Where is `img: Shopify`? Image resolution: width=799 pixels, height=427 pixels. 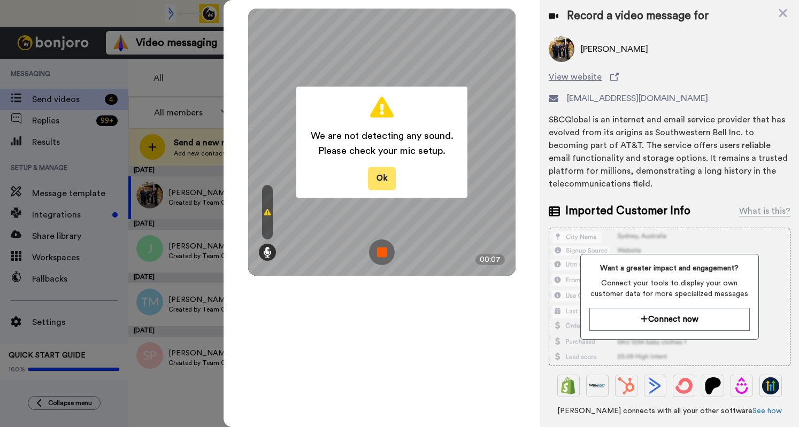
img: Shopify is located at coordinates (568, 386).